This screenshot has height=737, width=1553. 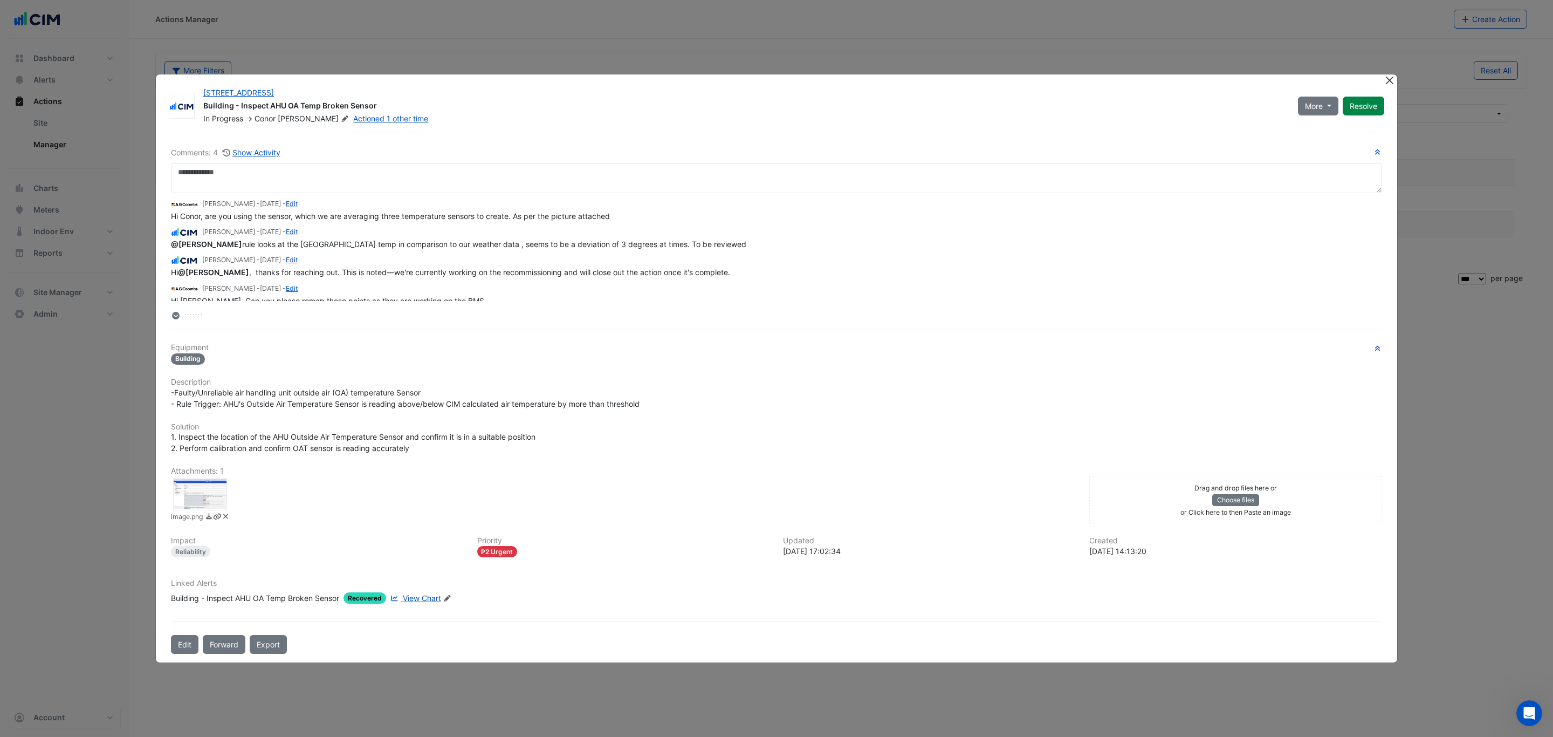 What do you see at coordinates (108, 340) in the screenshot?
I see `textarea: Message…` at bounding box center [108, 340].